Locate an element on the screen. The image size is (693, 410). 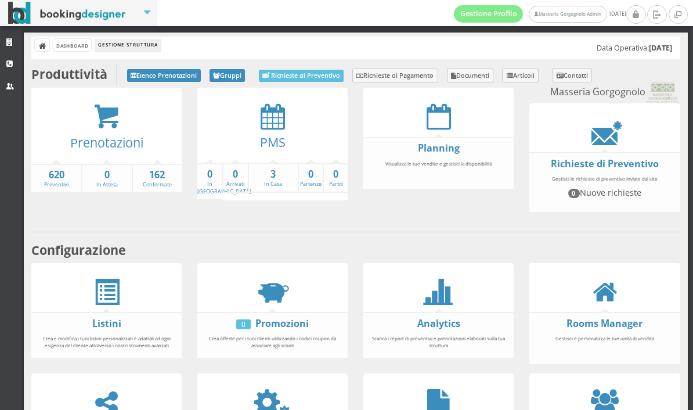
h5: Data Operativa: is located at coordinates (634, 48).